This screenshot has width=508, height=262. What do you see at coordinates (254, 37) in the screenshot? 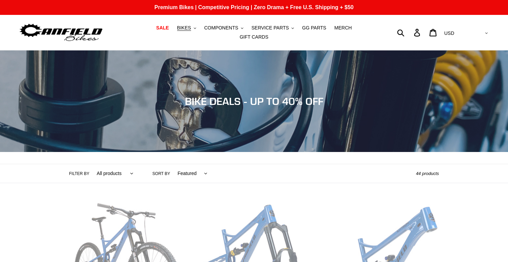
I see `span: GIFT CARDS` at bounding box center [254, 37].